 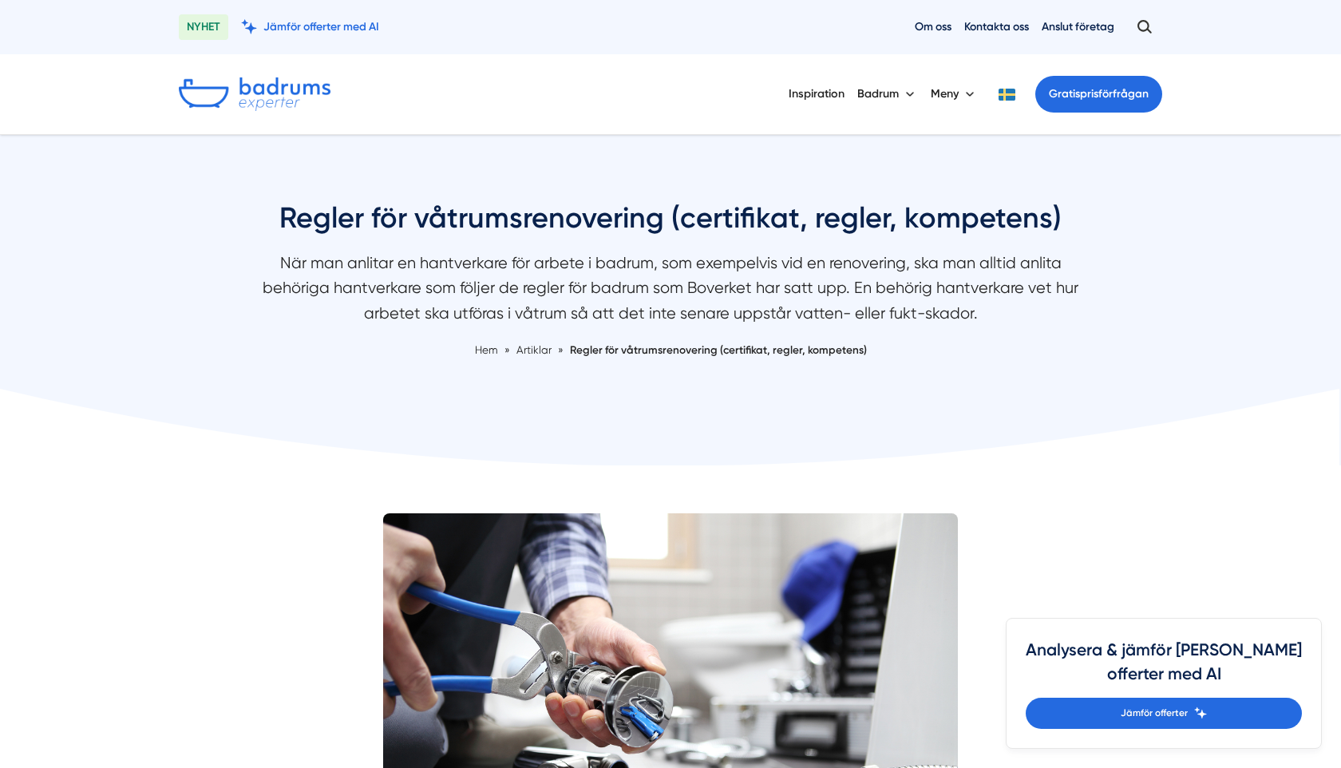 I want to click on span: Hem, so click(x=486, y=350).